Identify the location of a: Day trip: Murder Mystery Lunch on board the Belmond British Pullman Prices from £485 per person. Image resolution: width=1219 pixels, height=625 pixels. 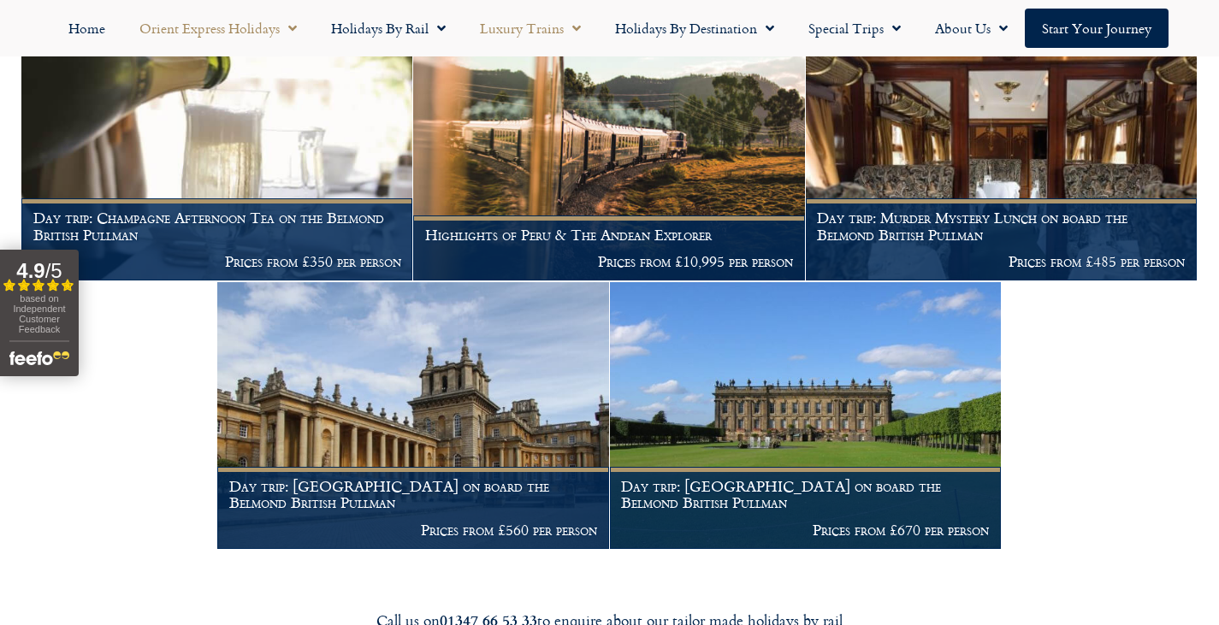
(1002, 148).